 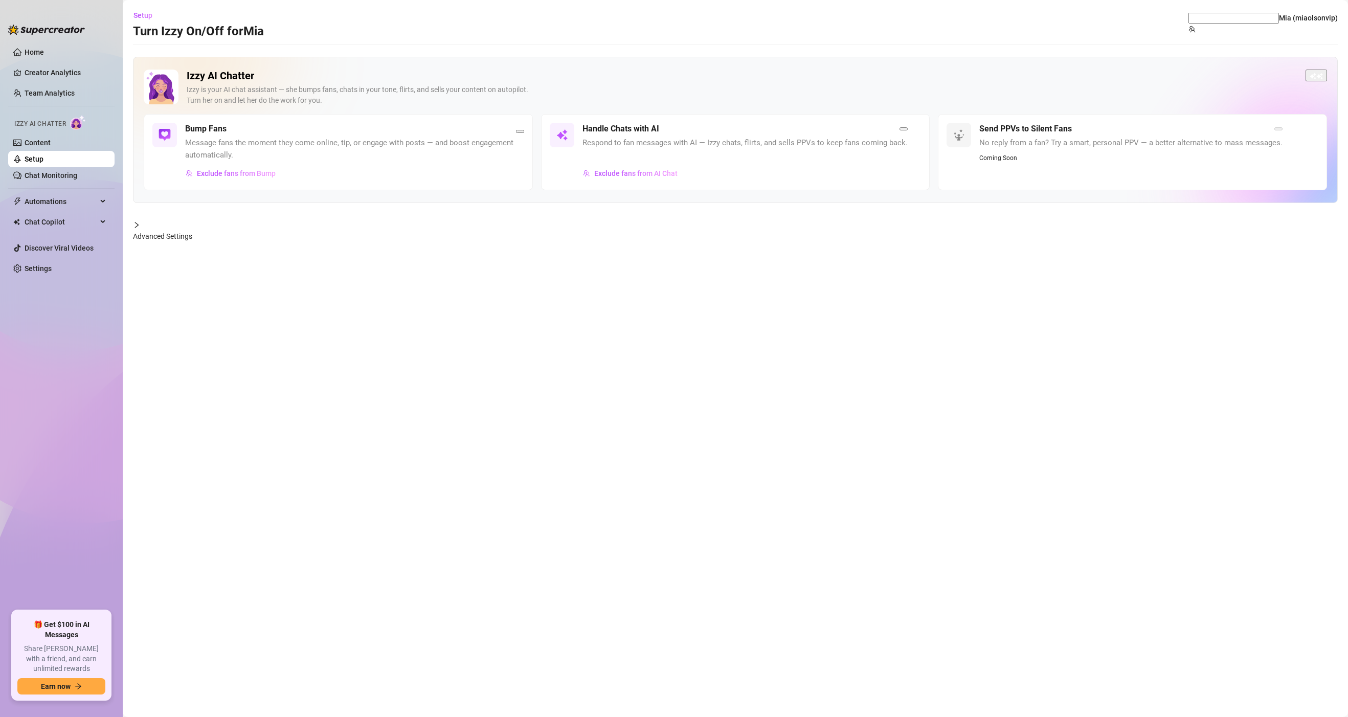 I want to click on span: Automations, so click(x=61, y=201).